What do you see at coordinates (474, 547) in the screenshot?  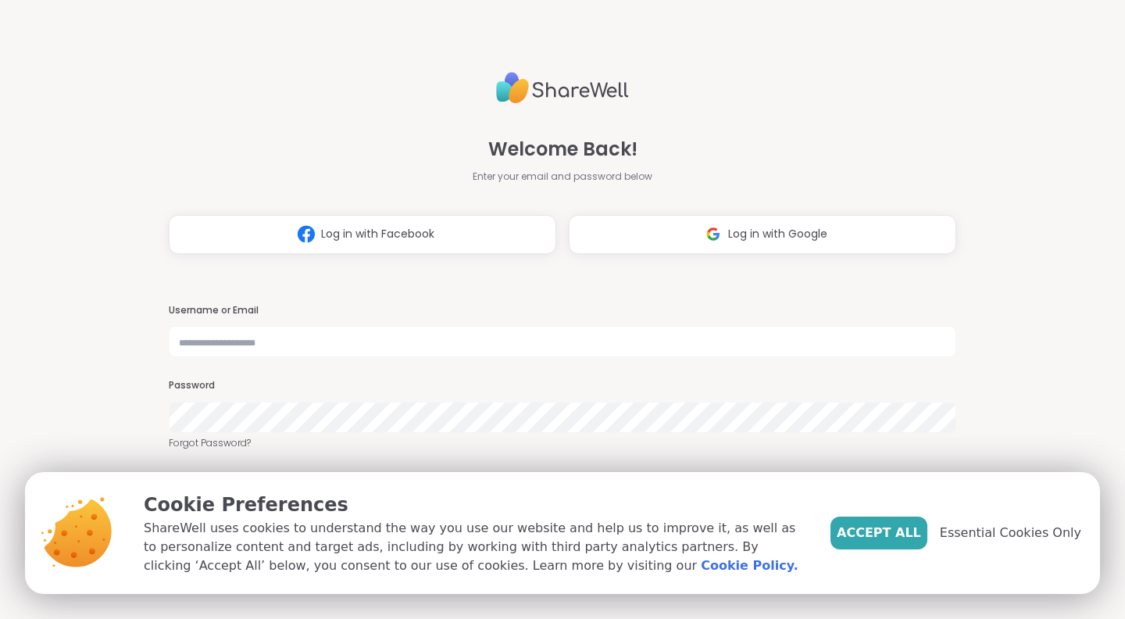 I see `p: ShareWell uses cookies to understand the way you use our website and help us to improve it, as we...` at bounding box center [474, 547].